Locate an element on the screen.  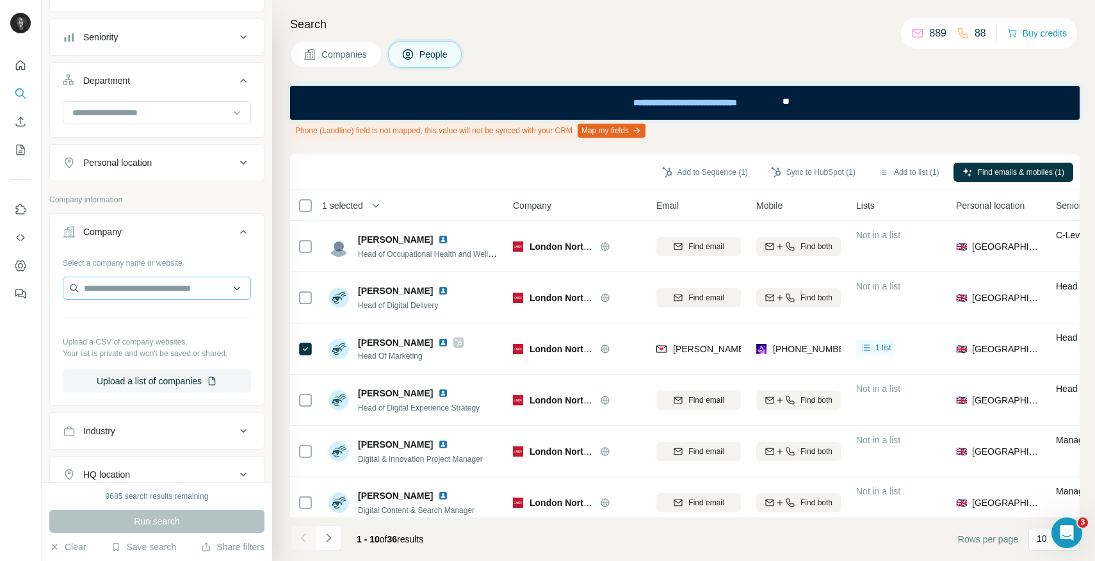
span: Find emails & mobiles (1) is located at coordinates (1021, 172).